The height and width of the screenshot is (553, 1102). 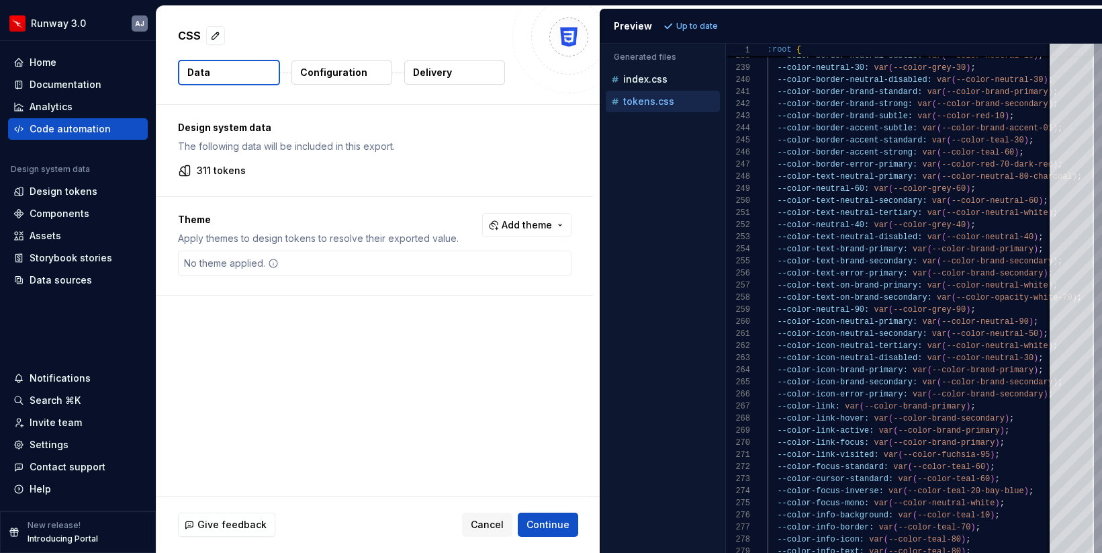 What do you see at coordinates (738, 455) in the screenshot?
I see `div: 271` at bounding box center [738, 455].